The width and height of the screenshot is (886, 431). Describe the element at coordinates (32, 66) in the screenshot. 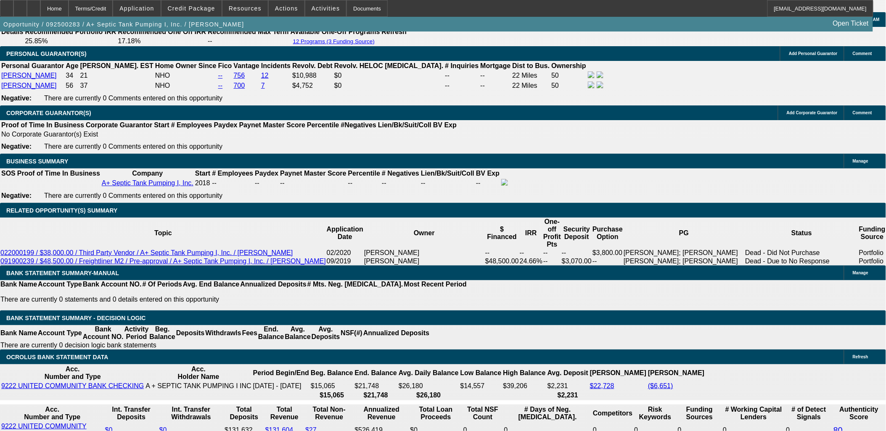

I see `b: Personal Guarantor` at that location.